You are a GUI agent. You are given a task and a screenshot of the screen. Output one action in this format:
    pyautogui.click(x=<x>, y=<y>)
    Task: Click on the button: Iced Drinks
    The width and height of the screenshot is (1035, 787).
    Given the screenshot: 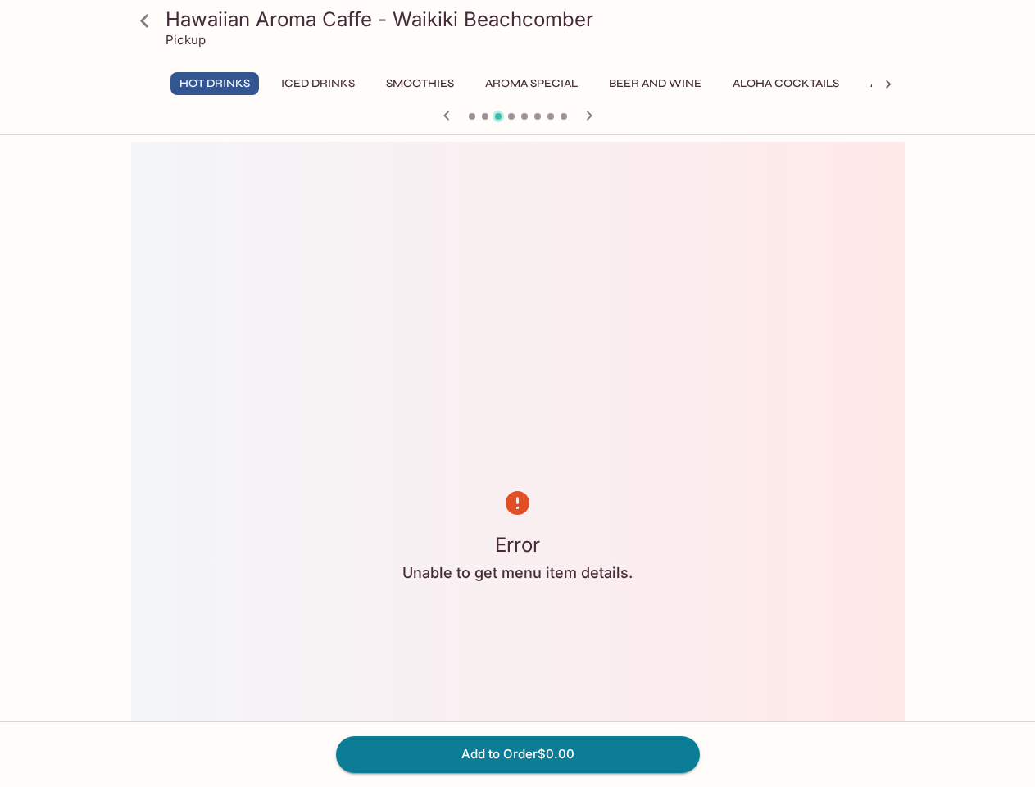 What is the action you would take?
    pyautogui.click(x=318, y=84)
    